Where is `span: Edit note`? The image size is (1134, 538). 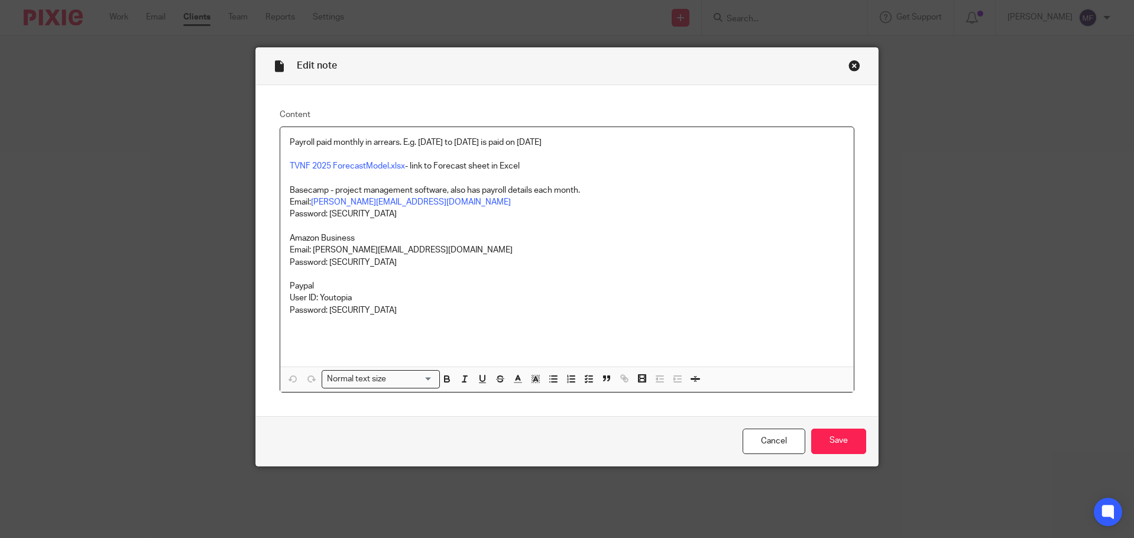 span: Edit note is located at coordinates (317, 66).